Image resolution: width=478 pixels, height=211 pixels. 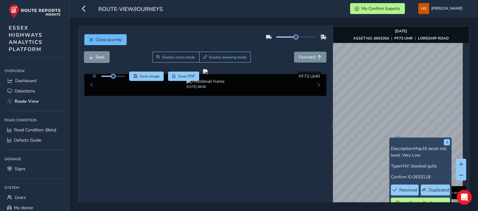 What do you see at coordinates (380, 8) in the screenshot?
I see `span: My Confirm Exports` at bounding box center [380, 8].